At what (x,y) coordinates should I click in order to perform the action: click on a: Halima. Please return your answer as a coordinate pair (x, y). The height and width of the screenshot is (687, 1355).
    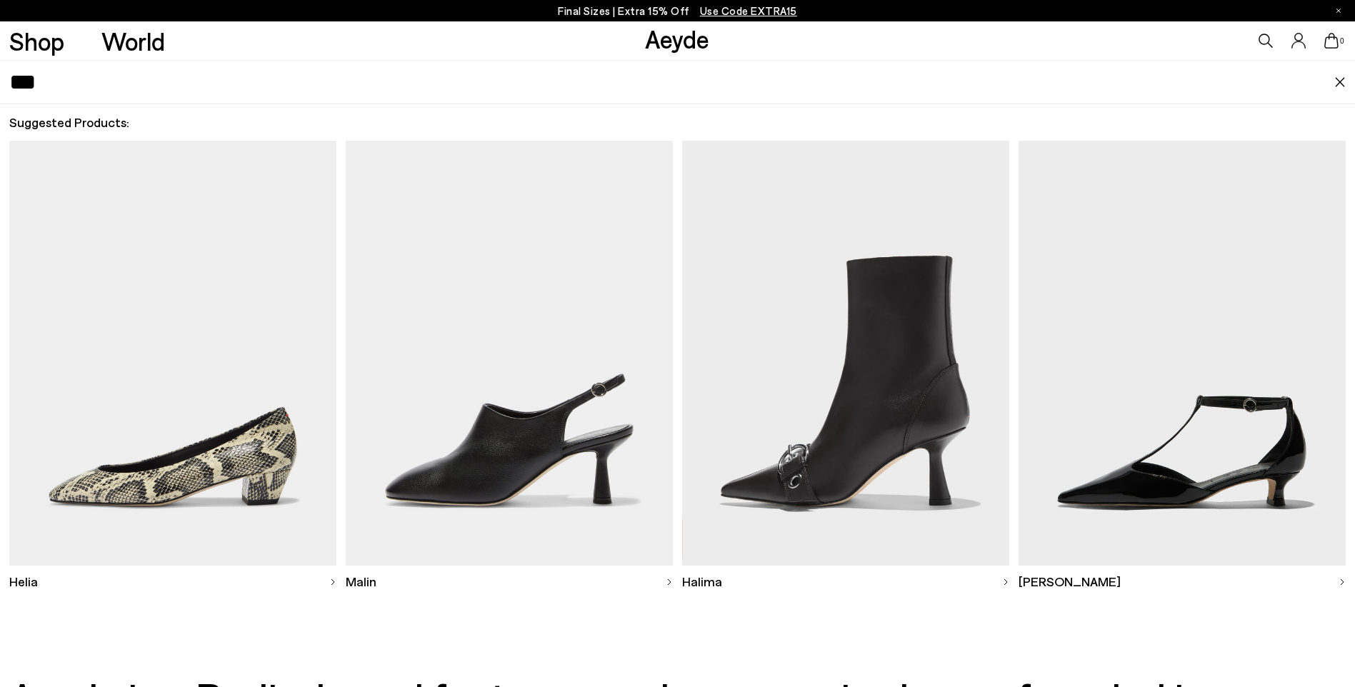
    Looking at the image, I should click on (846, 581).